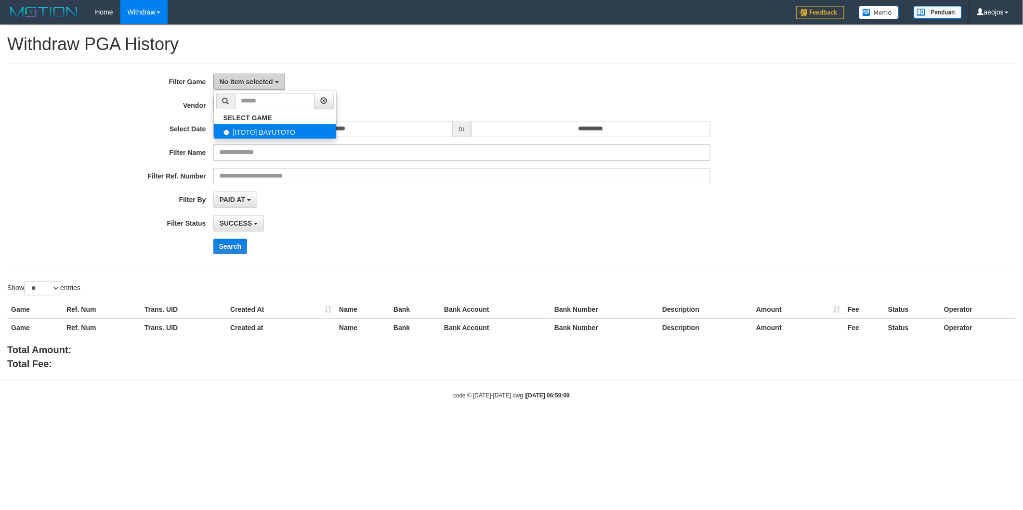 This screenshot has width=1023, height=510. Describe the element at coordinates (232, 200) in the screenshot. I see `span: PAID AT` at that location.